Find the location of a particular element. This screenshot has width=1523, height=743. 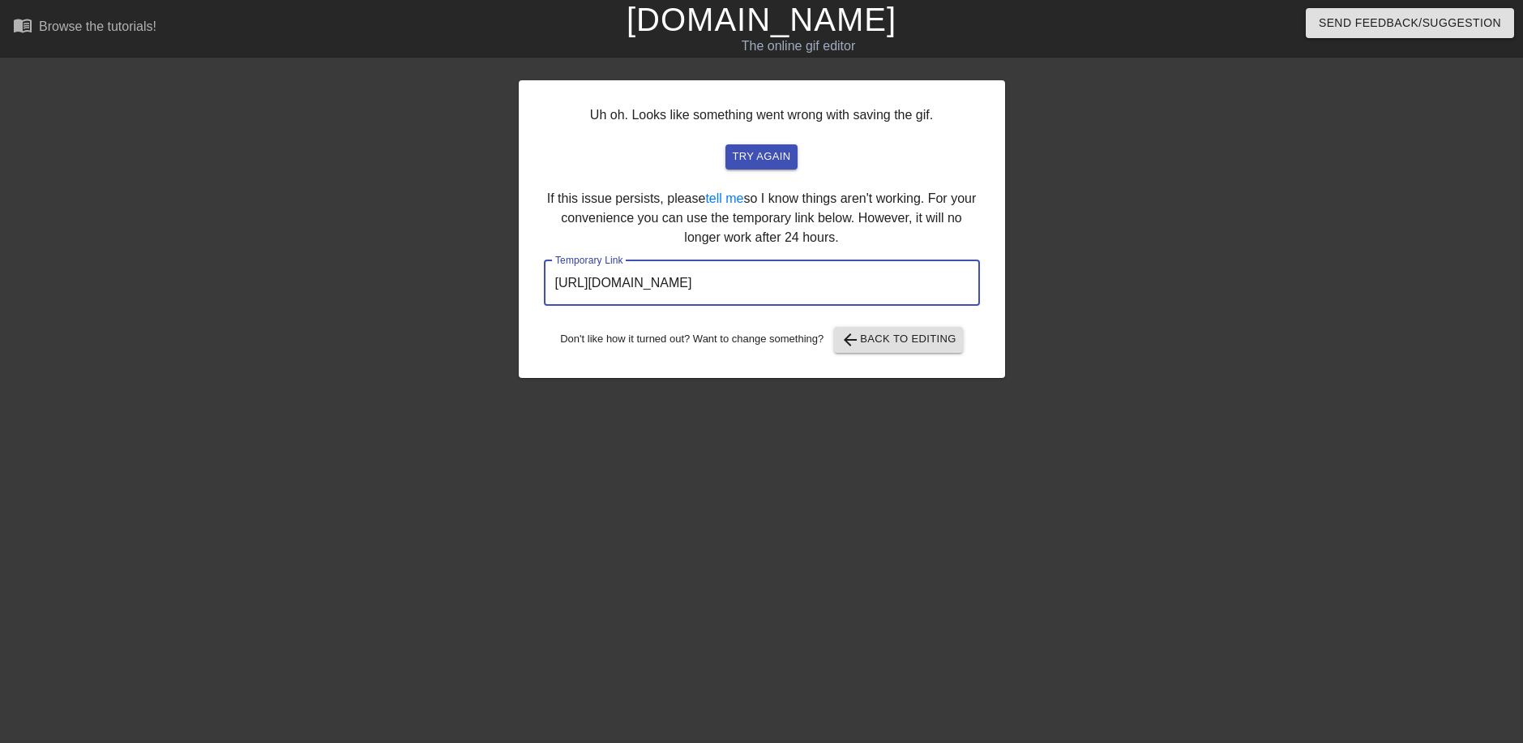

div: Browse the tutorials! is located at coordinates (97, 26).